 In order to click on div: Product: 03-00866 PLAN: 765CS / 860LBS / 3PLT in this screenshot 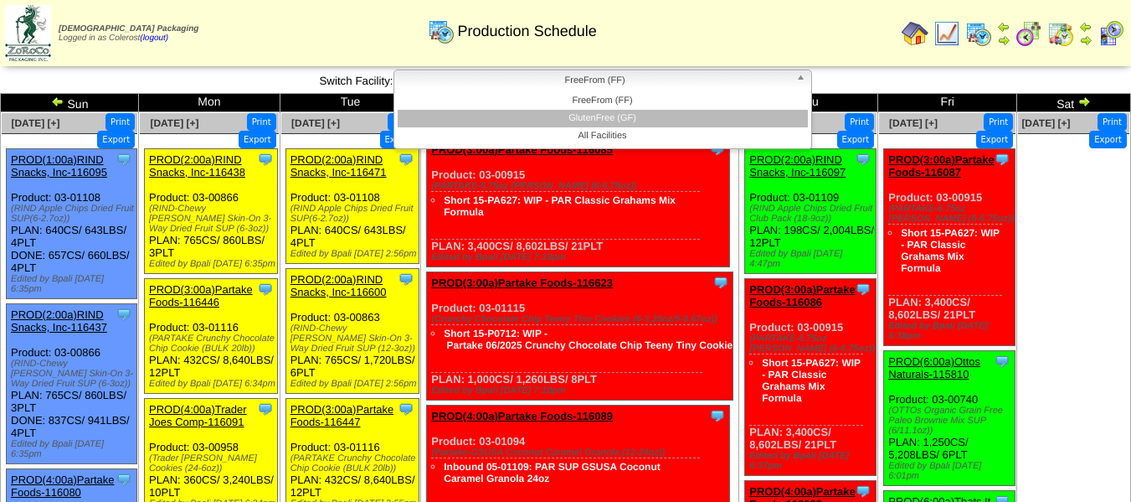, I will do `click(211, 211)`.